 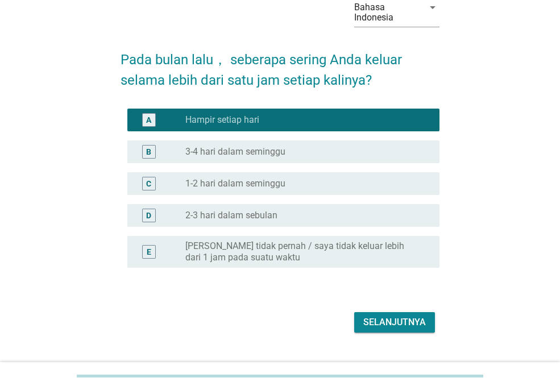 What do you see at coordinates (433, 7) in the screenshot?
I see `i: arrow_drop_down` at bounding box center [433, 7].